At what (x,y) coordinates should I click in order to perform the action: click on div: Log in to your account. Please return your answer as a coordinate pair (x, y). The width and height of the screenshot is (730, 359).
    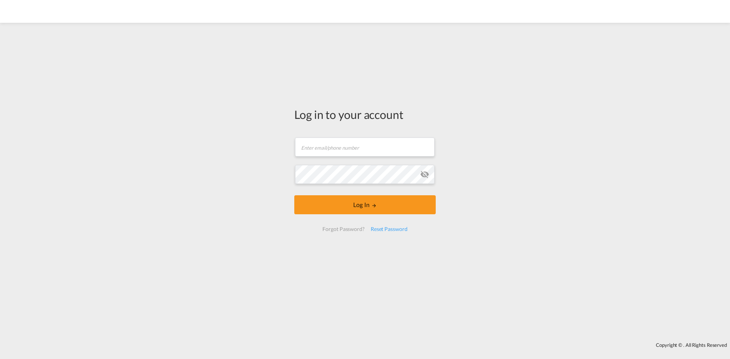
    Looking at the image, I should click on (365, 114).